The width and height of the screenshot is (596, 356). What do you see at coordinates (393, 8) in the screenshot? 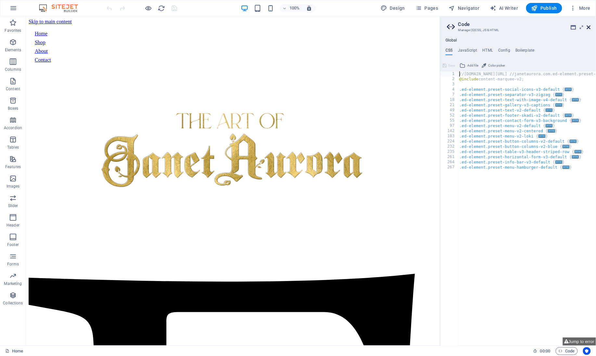
I see `span: Design` at bounding box center [393, 8].